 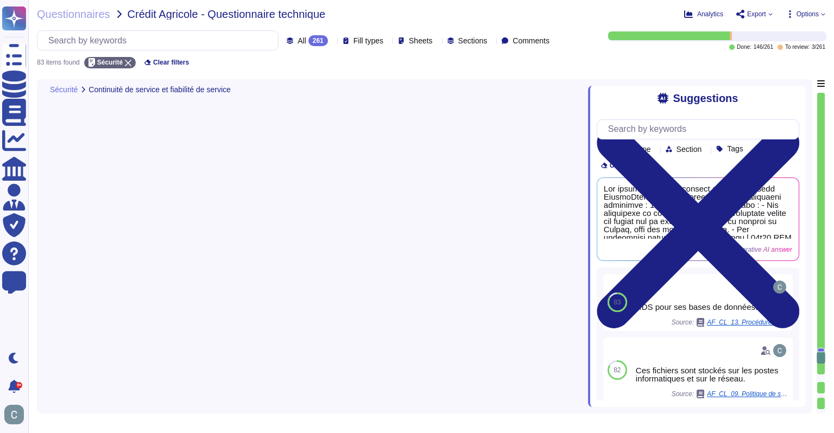 I want to click on span: Sections, so click(x=473, y=41).